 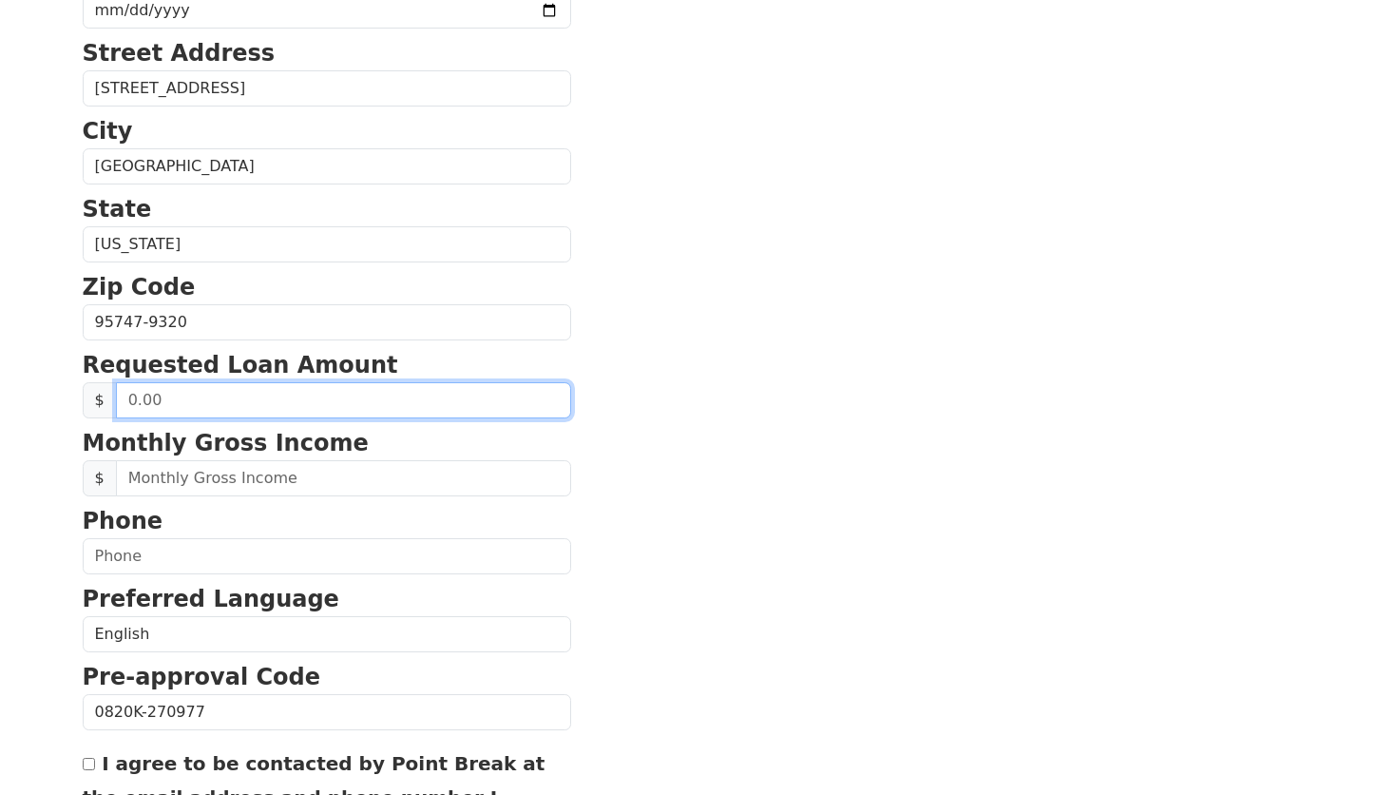 I want to click on strong: City, so click(x=107, y=131).